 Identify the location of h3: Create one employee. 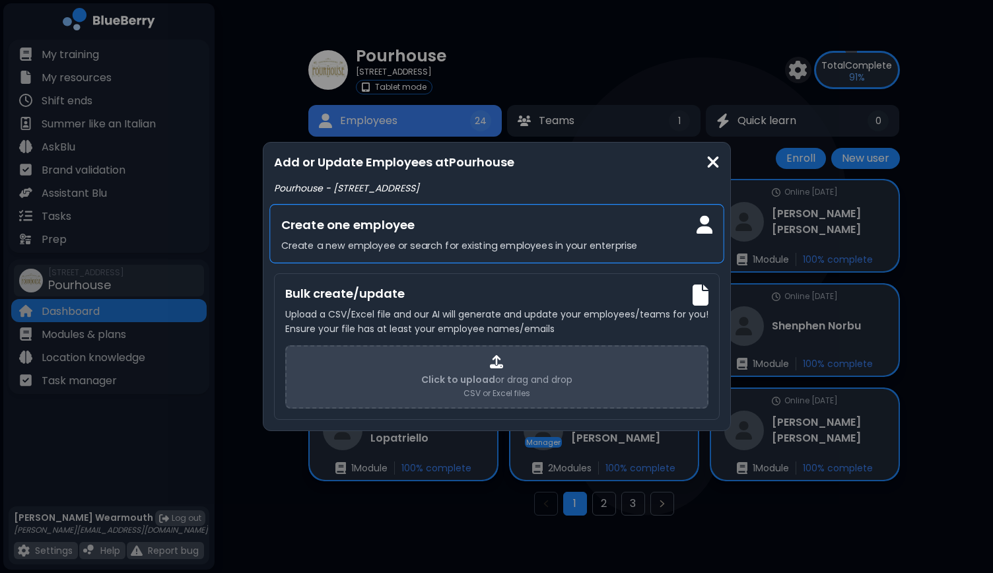
(496, 224).